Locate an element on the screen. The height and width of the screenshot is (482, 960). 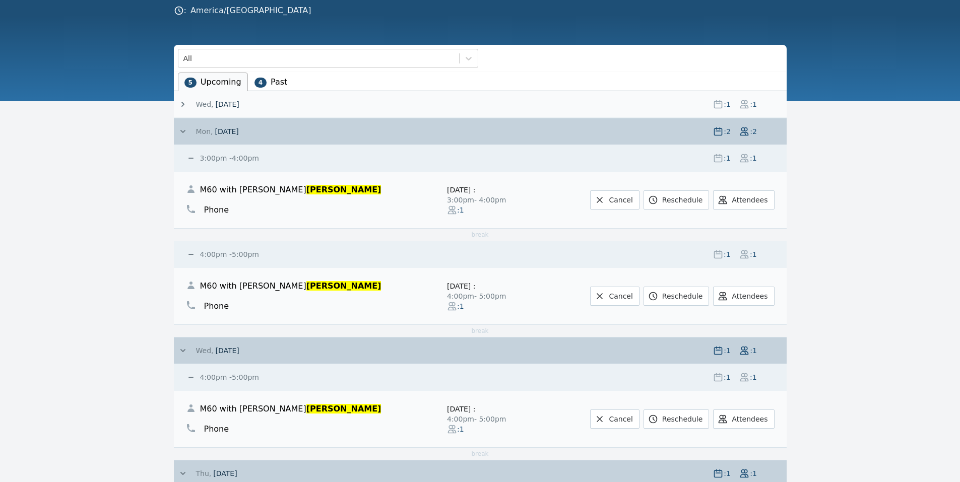
small: - 4:00pm is located at coordinates (228, 158).